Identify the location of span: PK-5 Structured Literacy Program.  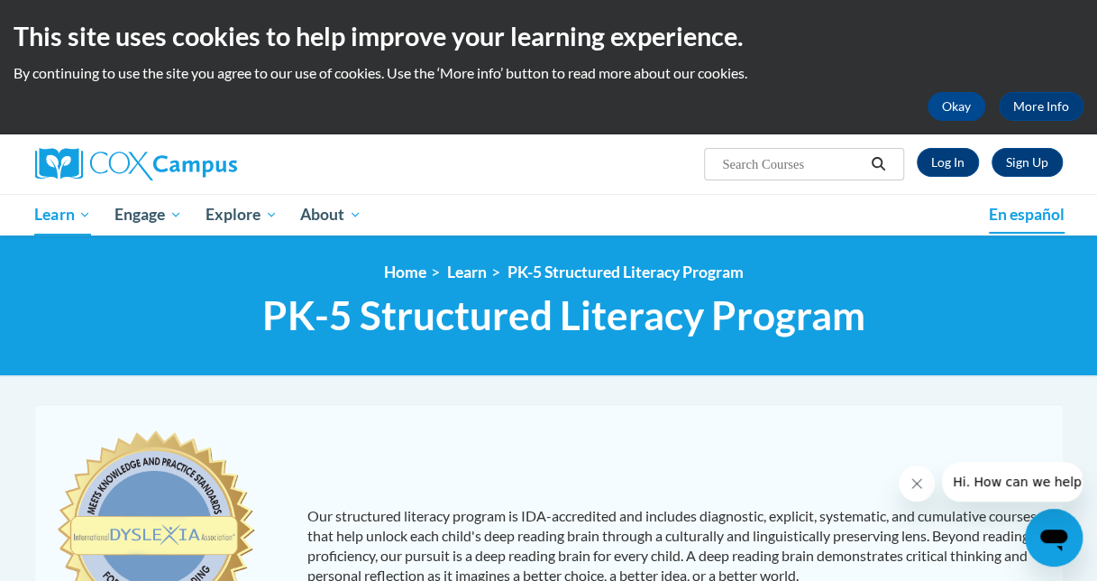
(563, 315).